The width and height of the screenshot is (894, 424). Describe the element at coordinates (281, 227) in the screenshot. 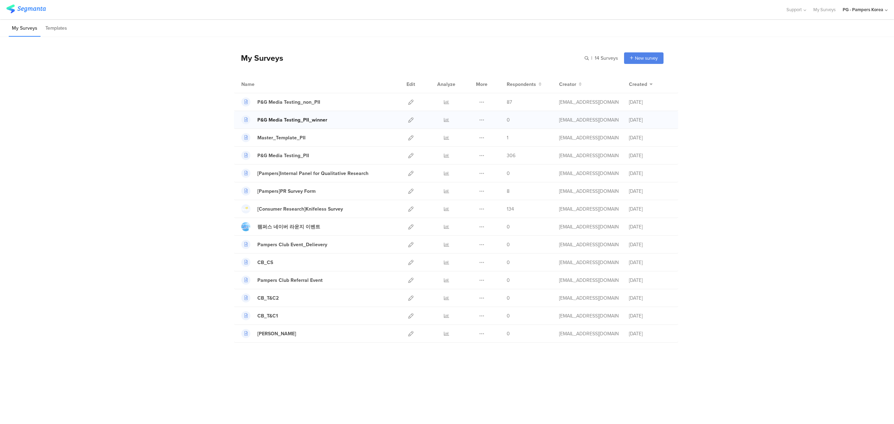

I see `a: 팸퍼스 네이버 라운지 이벤트` at that location.